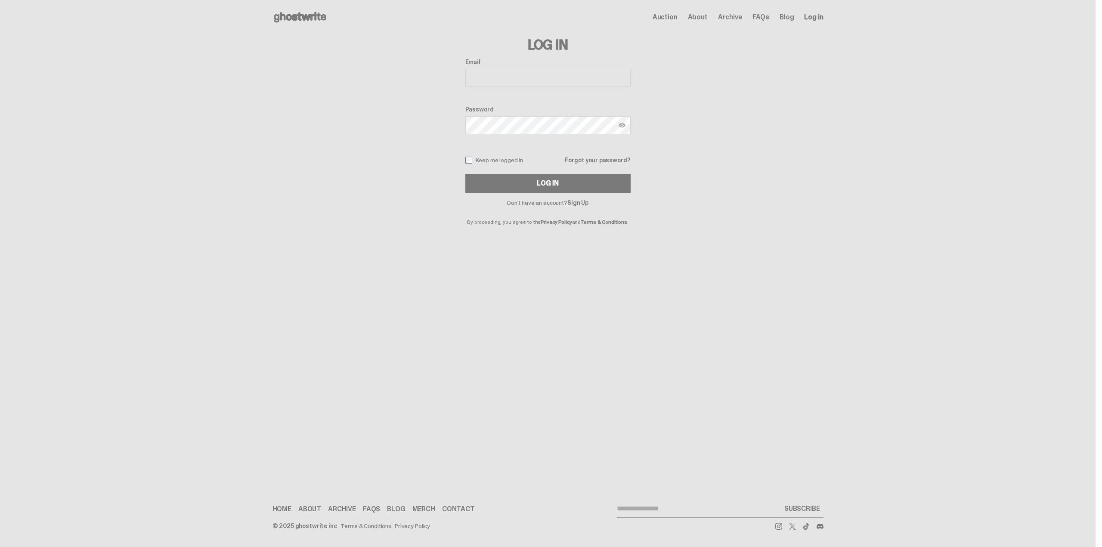  What do you see at coordinates (622, 125) in the screenshot?
I see `img: Show password` at bounding box center [622, 125].